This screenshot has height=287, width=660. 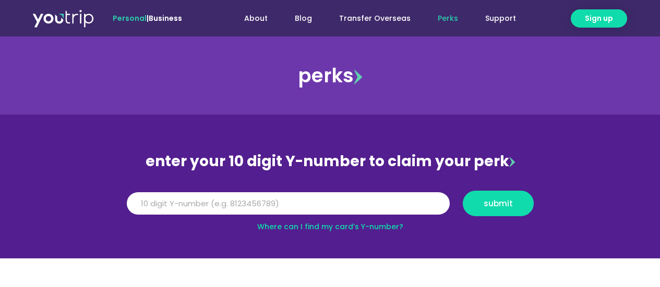 What do you see at coordinates (498, 203) in the screenshot?
I see `button: submit` at bounding box center [498, 203].